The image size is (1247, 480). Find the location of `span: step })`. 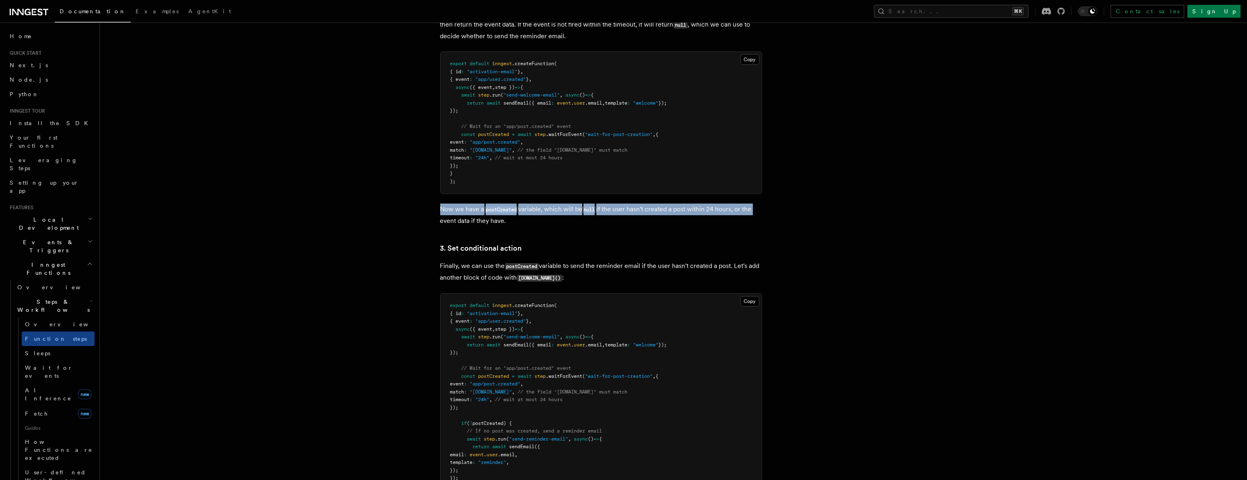

span: step }) is located at coordinates (505, 87).